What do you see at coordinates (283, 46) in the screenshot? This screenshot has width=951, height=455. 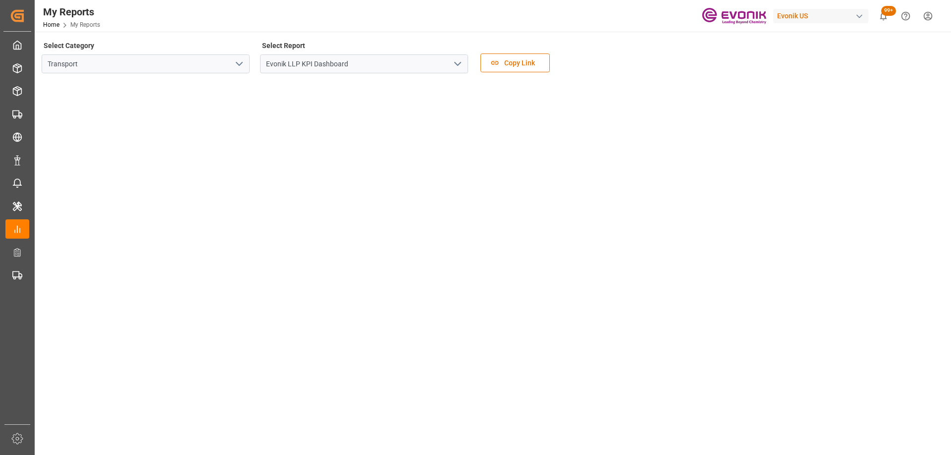 I see `label: Select Report` at bounding box center [283, 46].